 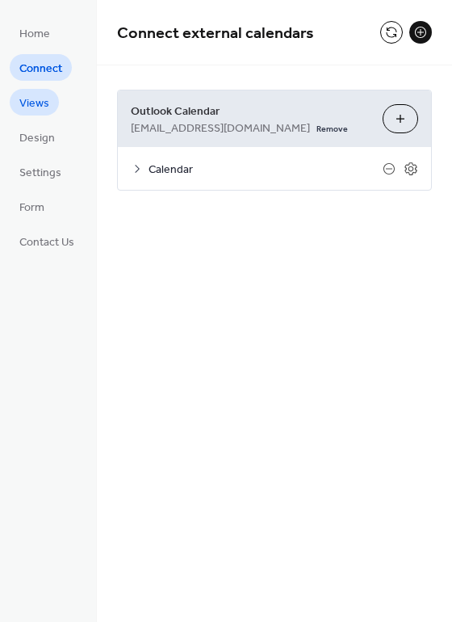 What do you see at coordinates (216, 33) in the screenshot?
I see `span: Connect external calendars` at bounding box center [216, 33].